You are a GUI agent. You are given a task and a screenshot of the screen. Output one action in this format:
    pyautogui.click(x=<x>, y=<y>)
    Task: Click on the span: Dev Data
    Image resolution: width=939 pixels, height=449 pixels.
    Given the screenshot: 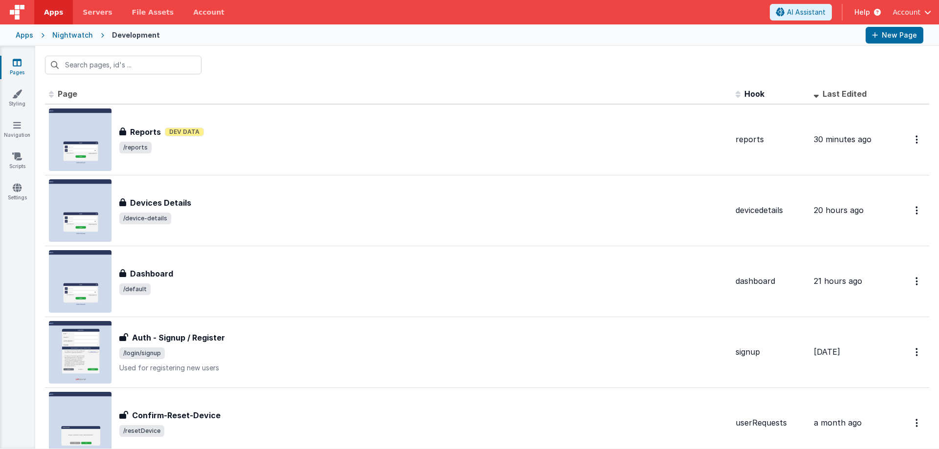 What is the action you would take?
    pyautogui.click(x=184, y=132)
    